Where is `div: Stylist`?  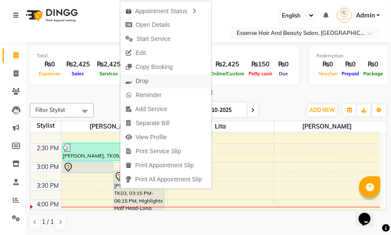
div: Stylist is located at coordinates (46, 126).